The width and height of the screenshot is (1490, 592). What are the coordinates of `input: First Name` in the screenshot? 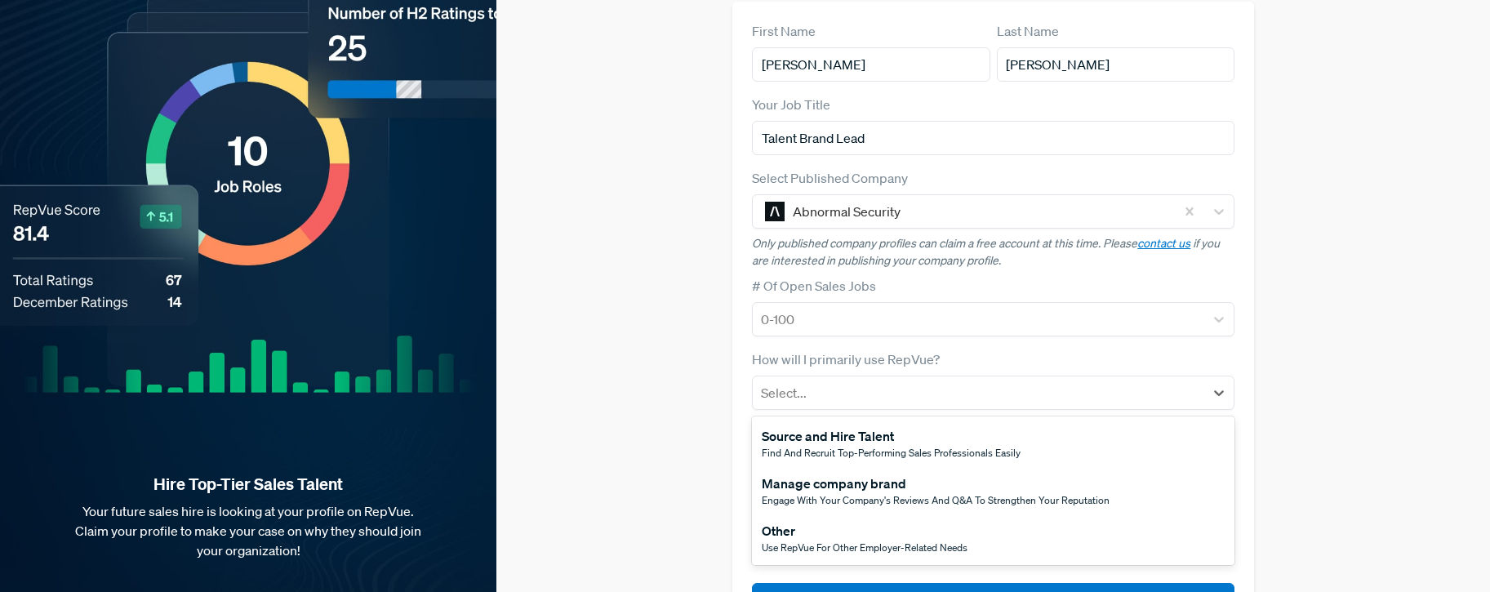 It's located at (870, 64).